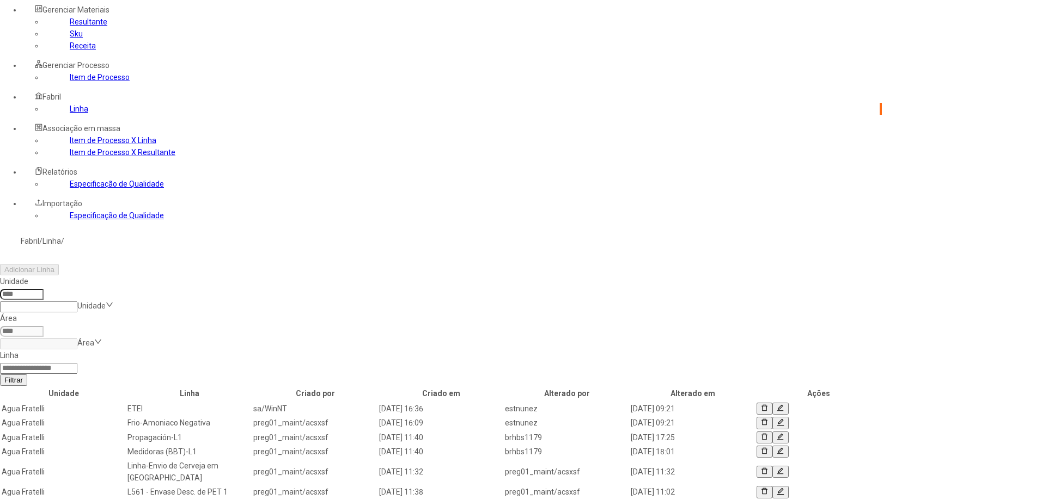 The width and height of the screenshot is (1042, 500). I want to click on th: Linha, so click(189, 394).